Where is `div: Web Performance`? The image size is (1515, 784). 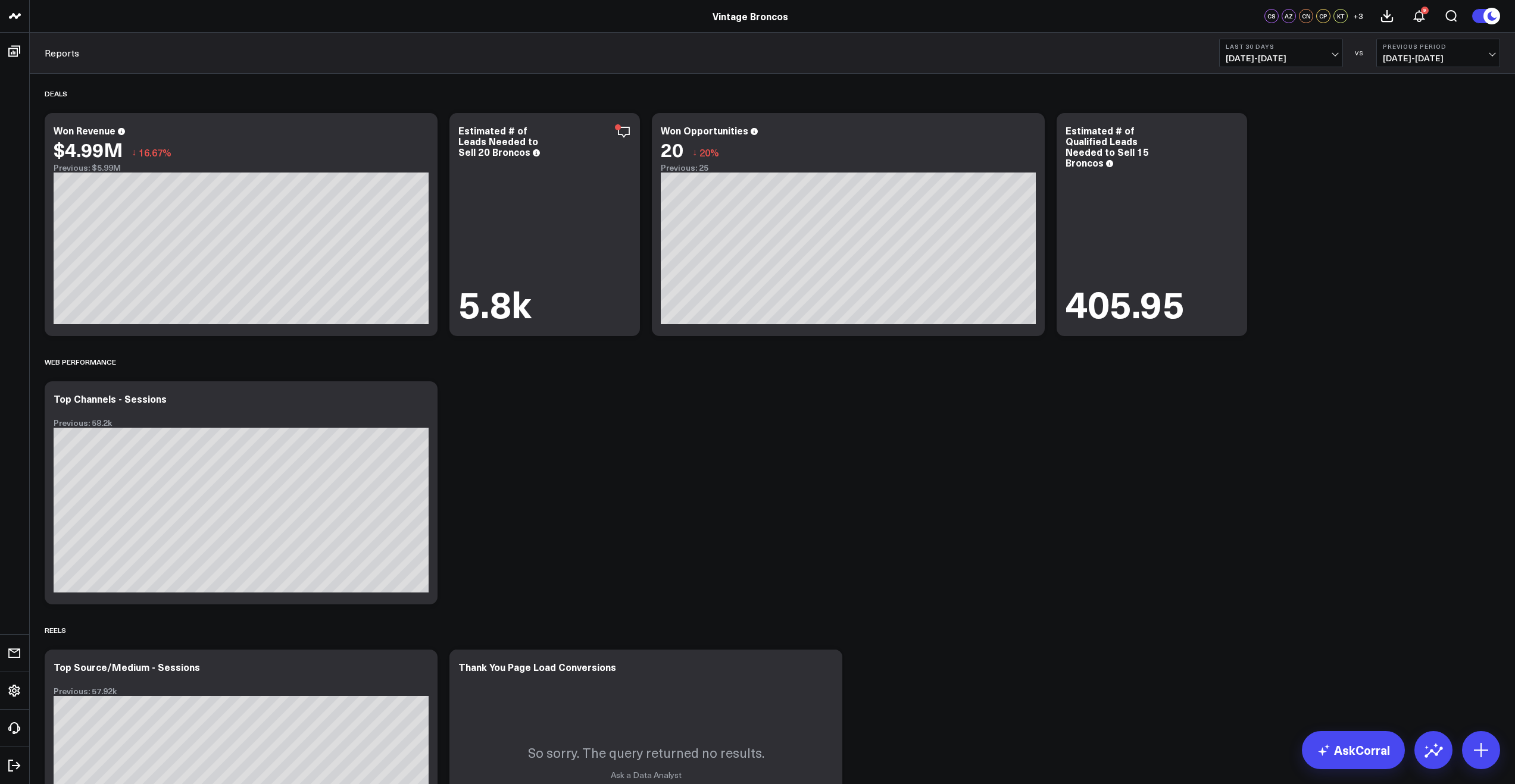 div: Web Performance is located at coordinates (80, 361).